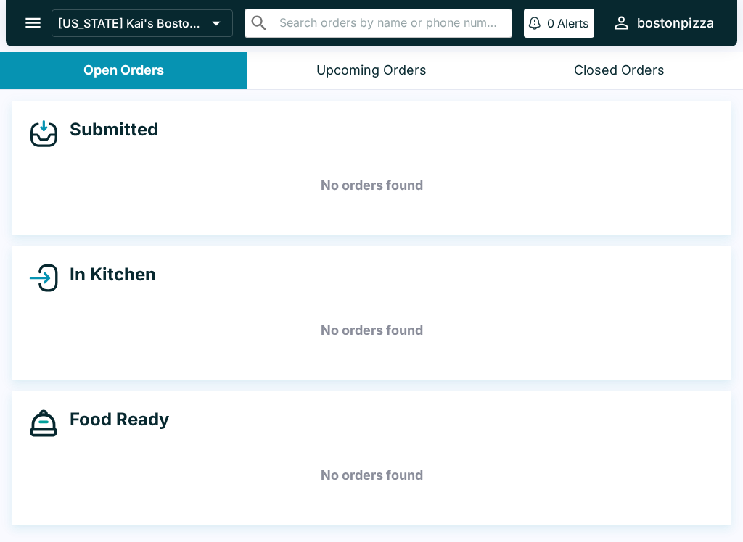 This screenshot has height=542, width=743. What do you see at coordinates (619, 70) in the screenshot?
I see `div: Closed Orders` at bounding box center [619, 70].